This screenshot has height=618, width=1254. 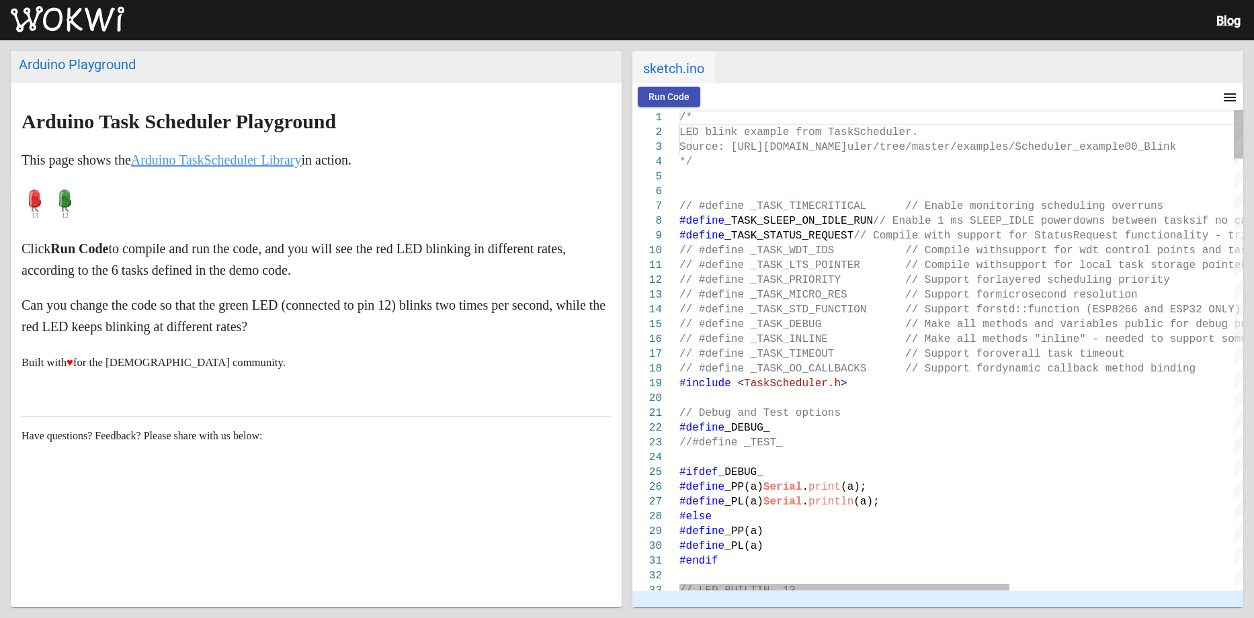 I want to click on div: 33, so click(x=647, y=591).